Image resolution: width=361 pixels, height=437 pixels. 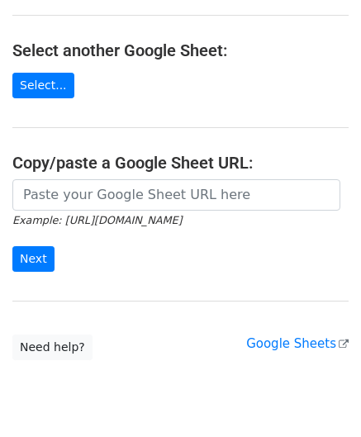 I want to click on a: Select..., so click(x=43, y=85).